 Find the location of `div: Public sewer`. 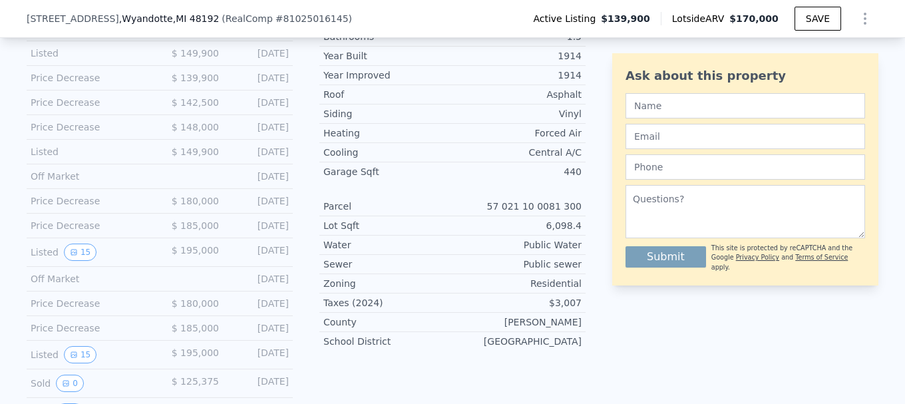

div: Public sewer is located at coordinates (517, 264).